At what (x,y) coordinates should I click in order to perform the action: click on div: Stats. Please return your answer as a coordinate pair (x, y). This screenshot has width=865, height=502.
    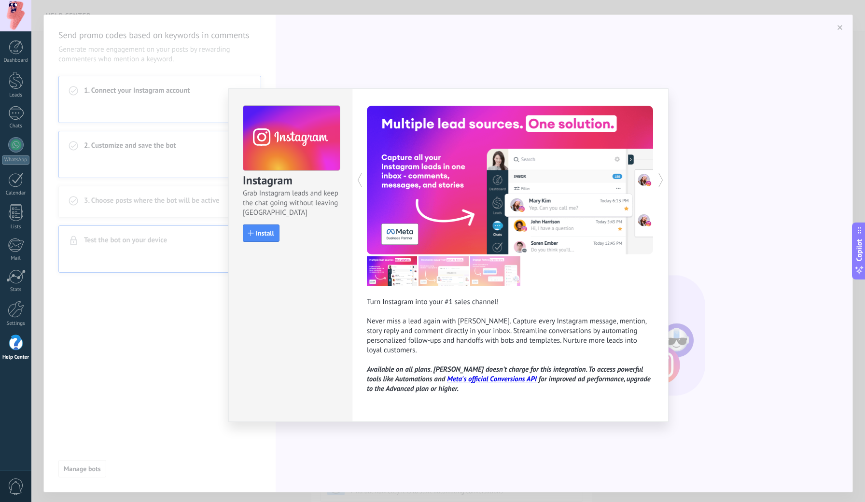
    Looking at the image, I should click on (16, 289).